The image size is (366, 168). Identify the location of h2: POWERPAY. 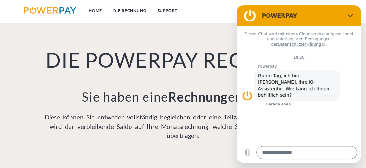
(65, 10).